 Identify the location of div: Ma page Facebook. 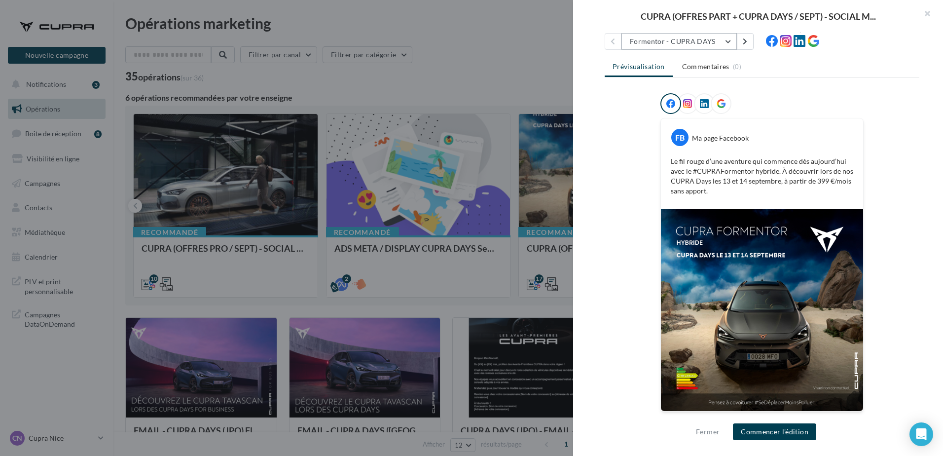
(720, 138).